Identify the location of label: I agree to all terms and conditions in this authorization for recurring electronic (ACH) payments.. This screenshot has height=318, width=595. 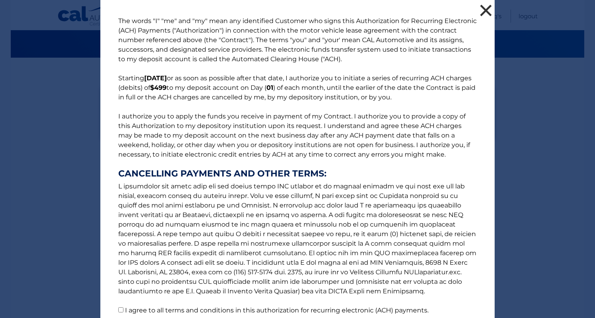
(277, 310).